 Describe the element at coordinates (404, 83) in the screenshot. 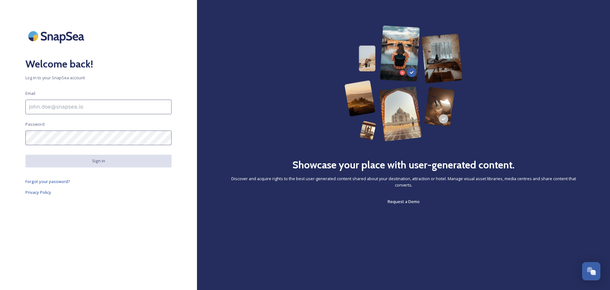

I see `img: 63b42ca75bacad526042e722_Group%20154-p-800.png` at that location.